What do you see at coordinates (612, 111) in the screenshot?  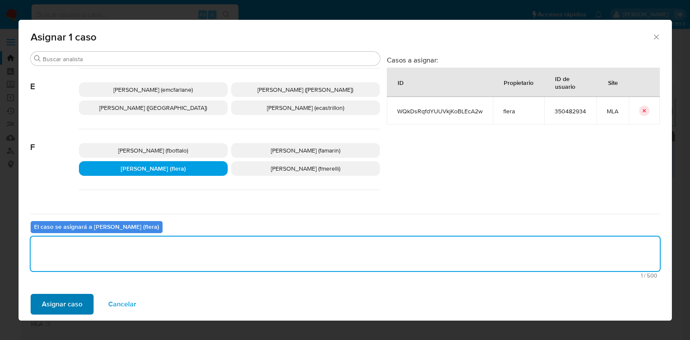 I see `span: MLA` at bounding box center [612, 111].